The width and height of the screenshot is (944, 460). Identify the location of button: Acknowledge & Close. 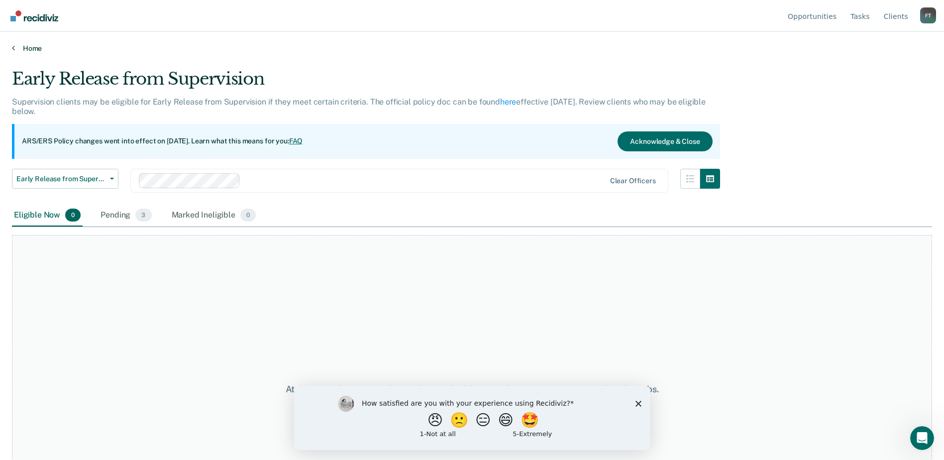
(665, 141).